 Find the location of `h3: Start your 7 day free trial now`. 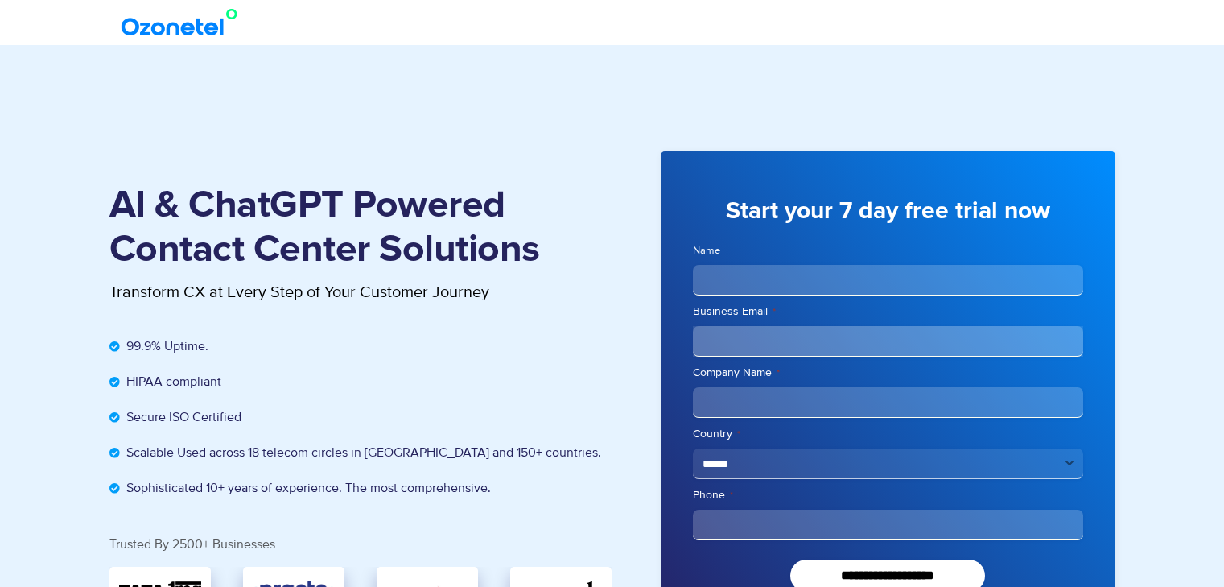

h3: Start your 7 day free trial now is located at coordinates (888, 211).